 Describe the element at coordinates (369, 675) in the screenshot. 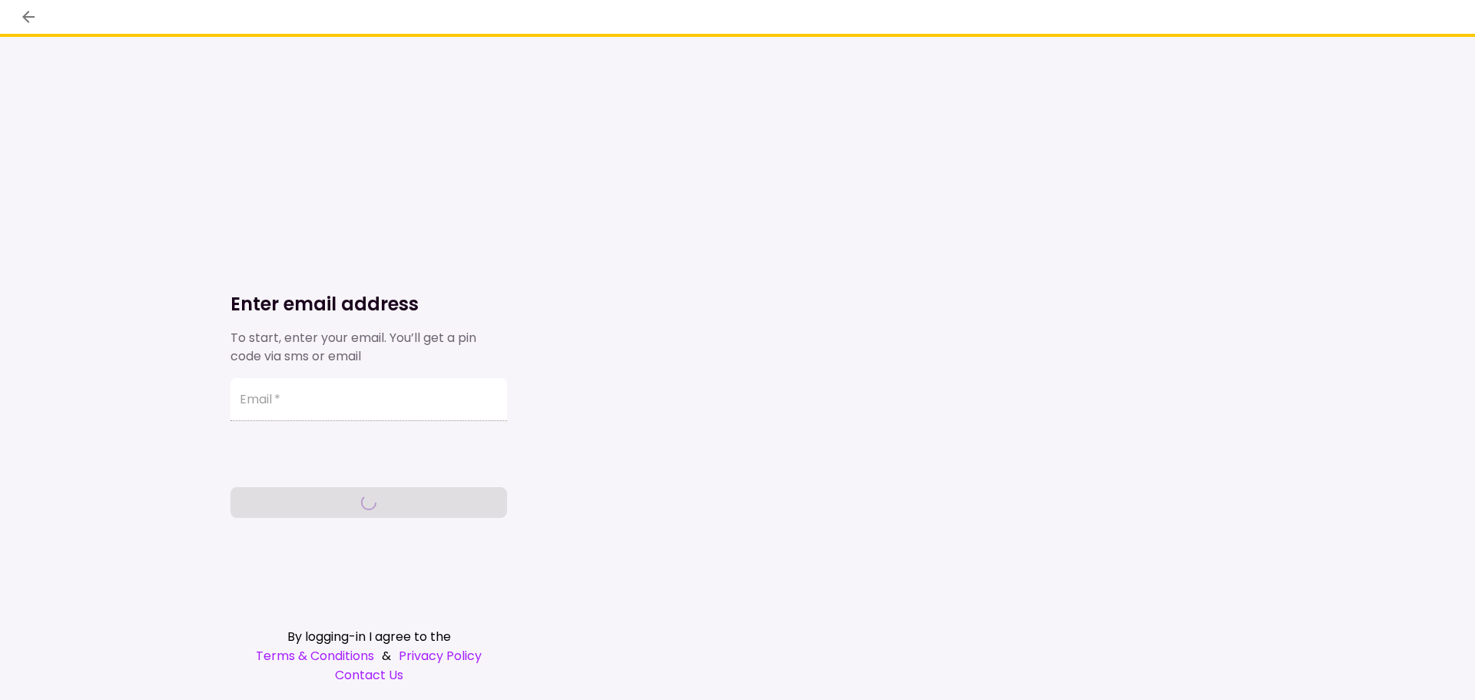

I see `a: Contact Us` at that location.